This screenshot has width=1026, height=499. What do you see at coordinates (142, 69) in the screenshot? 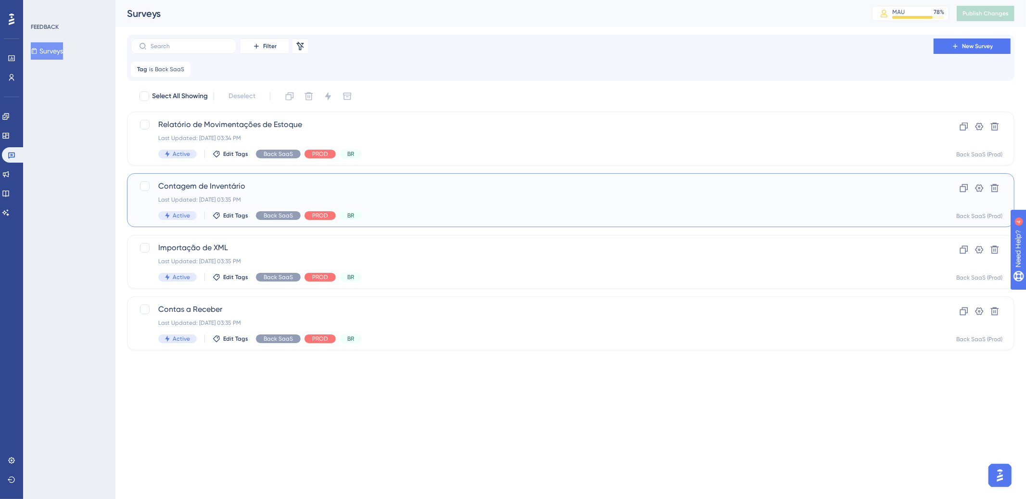
I see `span: Tag` at bounding box center [142, 69].